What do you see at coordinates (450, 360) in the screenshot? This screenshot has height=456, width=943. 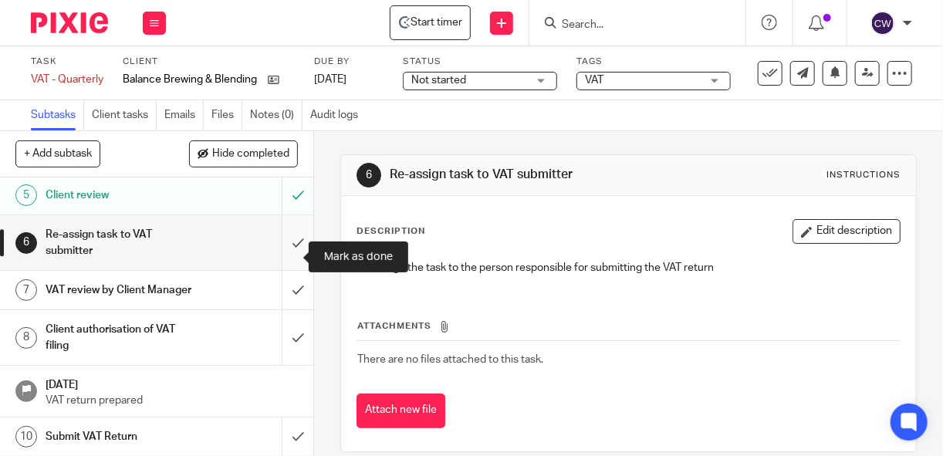 I see `span: There are no files attached to this task.` at bounding box center [450, 360].